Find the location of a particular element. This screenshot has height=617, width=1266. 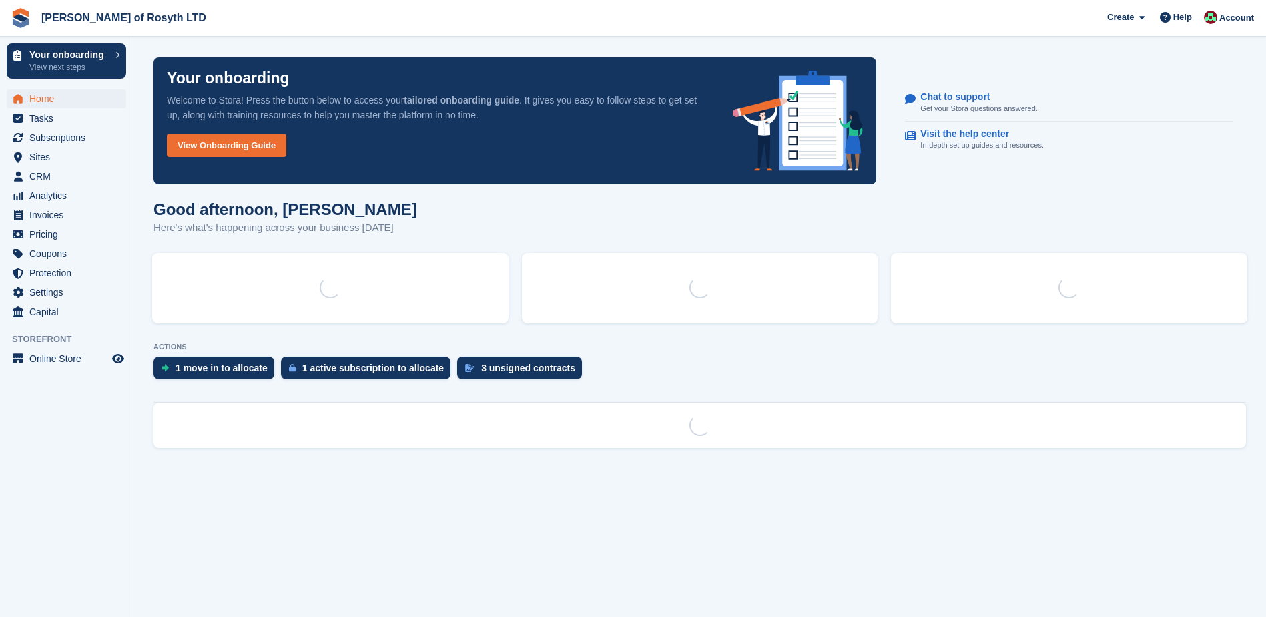

span: Pricing is located at coordinates (69, 234).